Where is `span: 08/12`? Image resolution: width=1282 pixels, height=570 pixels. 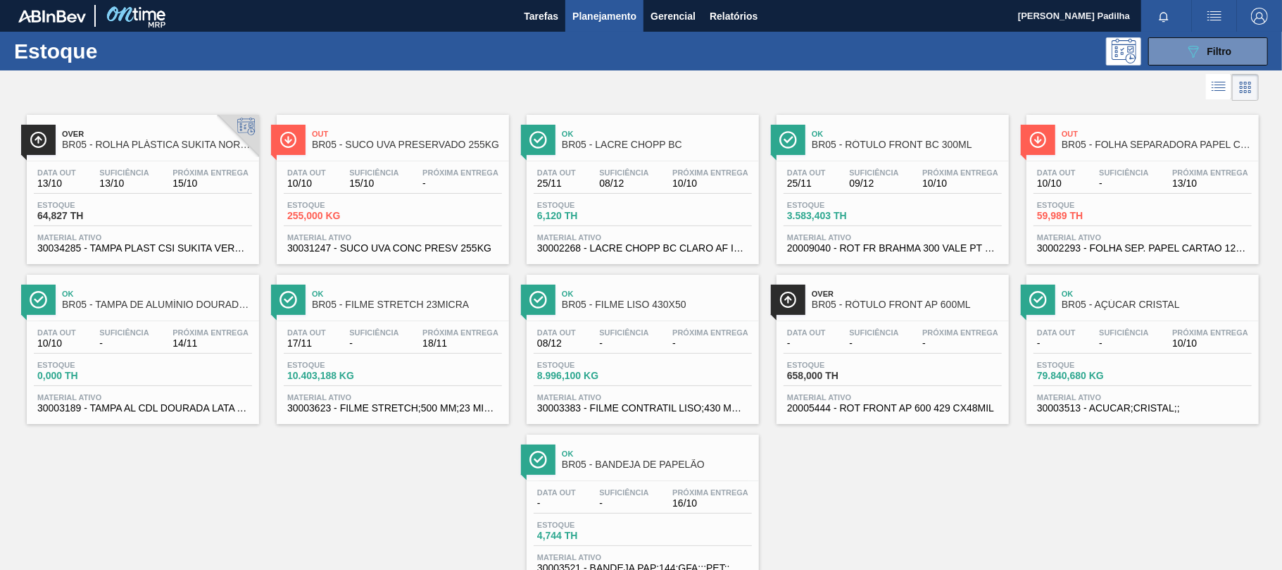 span: 08/12 is located at coordinates (556, 343).